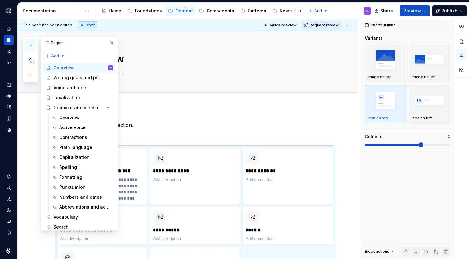  What do you see at coordinates (374, 38) in the screenshot?
I see `div: Variants` at bounding box center [374, 38].